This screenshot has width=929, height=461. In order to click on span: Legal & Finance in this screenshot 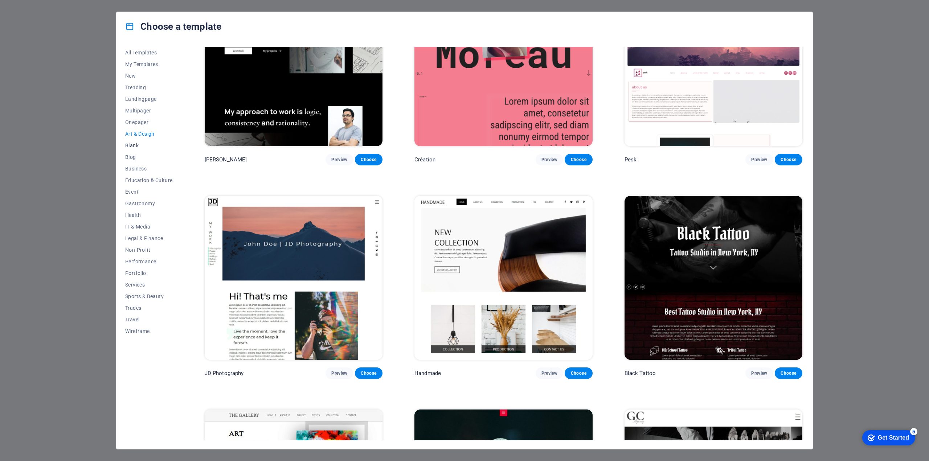, I will do `click(149, 238)`.